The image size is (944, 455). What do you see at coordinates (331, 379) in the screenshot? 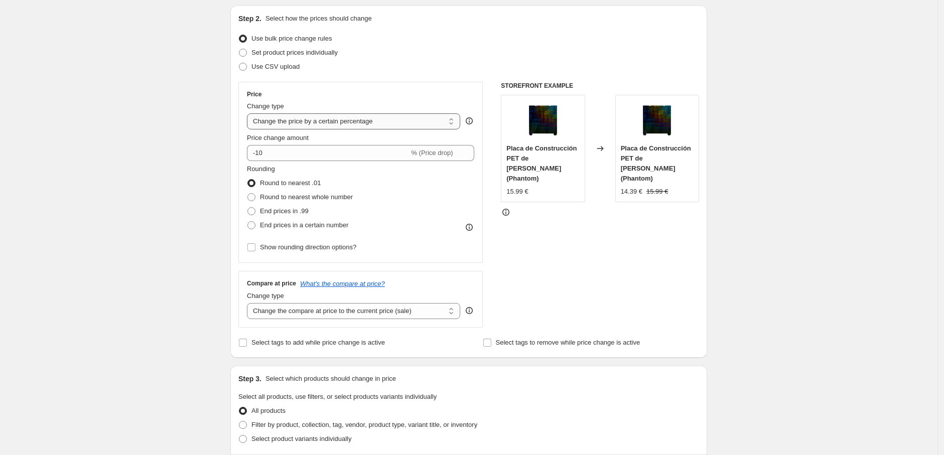
I see `p: Select which products should change in price` at bounding box center [331, 379].